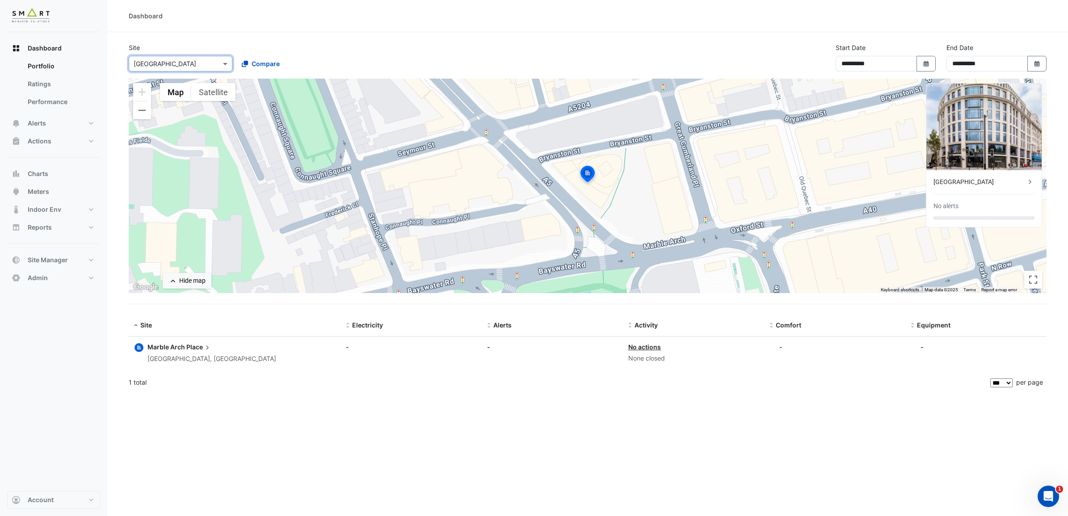 This screenshot has height=516, width=1068. I want to click on span: Site, so click(146, 325).